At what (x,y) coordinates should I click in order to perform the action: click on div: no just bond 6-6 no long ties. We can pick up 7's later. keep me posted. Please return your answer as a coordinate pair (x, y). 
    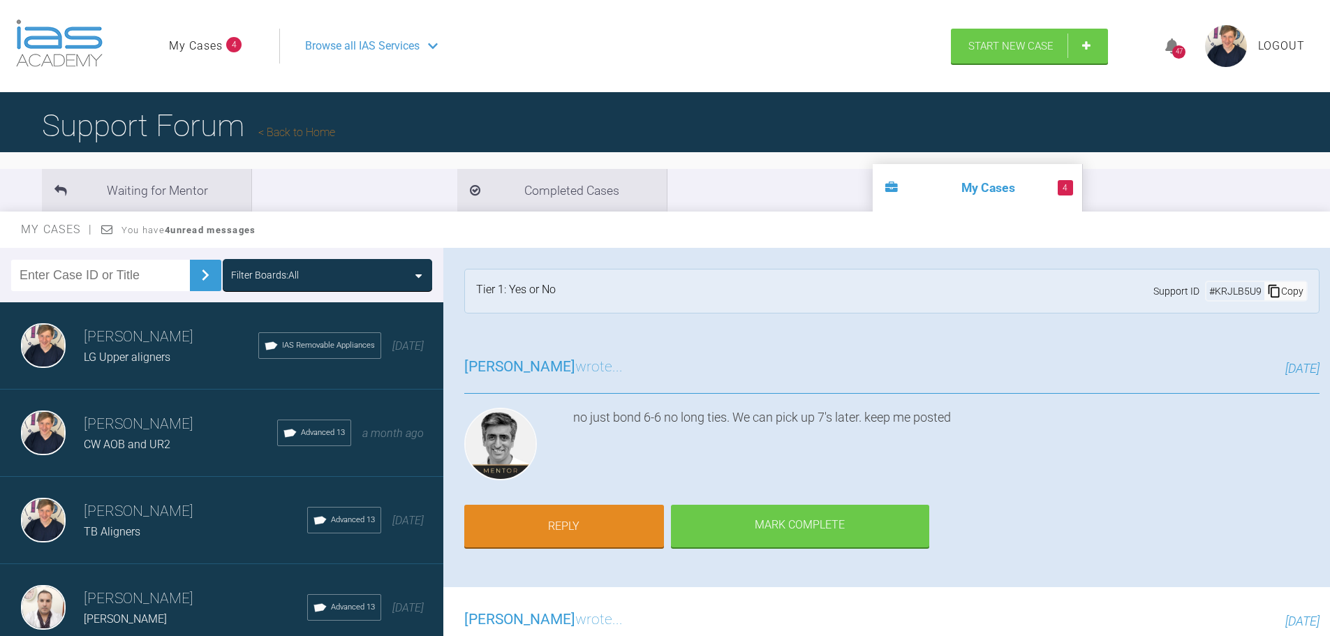
    Looking at the image, I should click on (946, 447).